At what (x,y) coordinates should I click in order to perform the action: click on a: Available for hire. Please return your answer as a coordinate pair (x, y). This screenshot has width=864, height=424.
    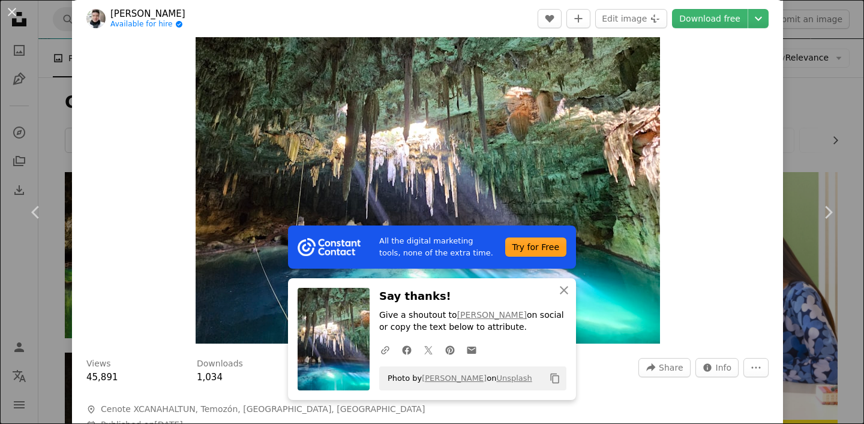
    Looking at the image, I should click on (148, 25).